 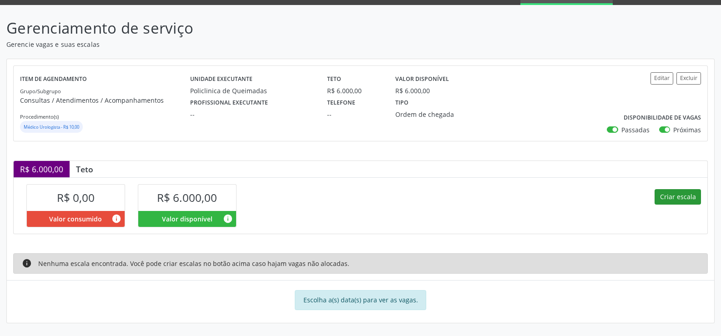 What do you see at coordinates (360, 263) in the screenshot?
I see `div: Nenhuma escala encontrada. Você pode criar escalas no botão acima caso hajam vagas não alocadas.` at bounding box center [360, 263].